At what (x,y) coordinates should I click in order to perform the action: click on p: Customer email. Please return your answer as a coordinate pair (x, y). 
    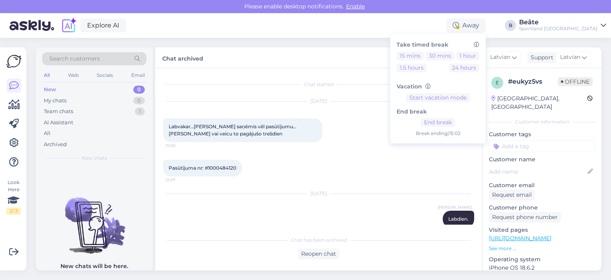
    Looking at the image, I should click on (542, 185).